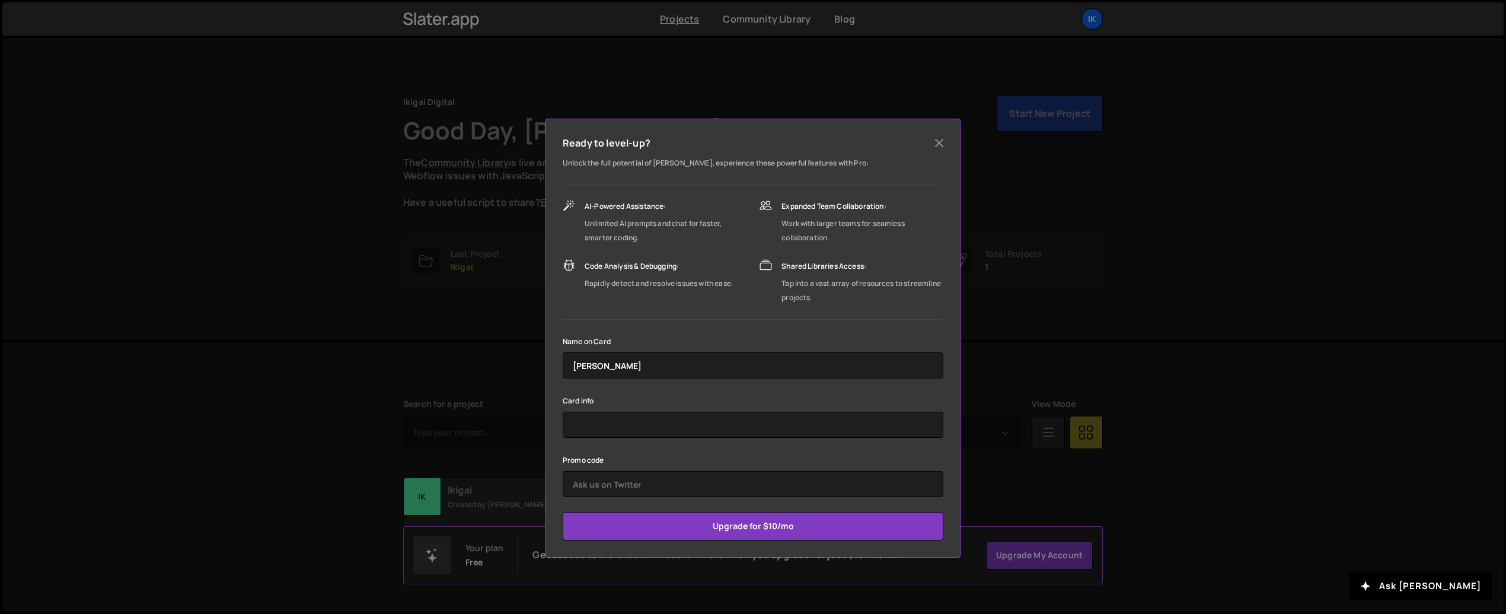 The height and width of the screenshot is (614, 1506). What do you see at coordinates (862, 206) in the screenshot?
I see `div: Expanded Team Collaboration:` at bounding box center [862, 206].